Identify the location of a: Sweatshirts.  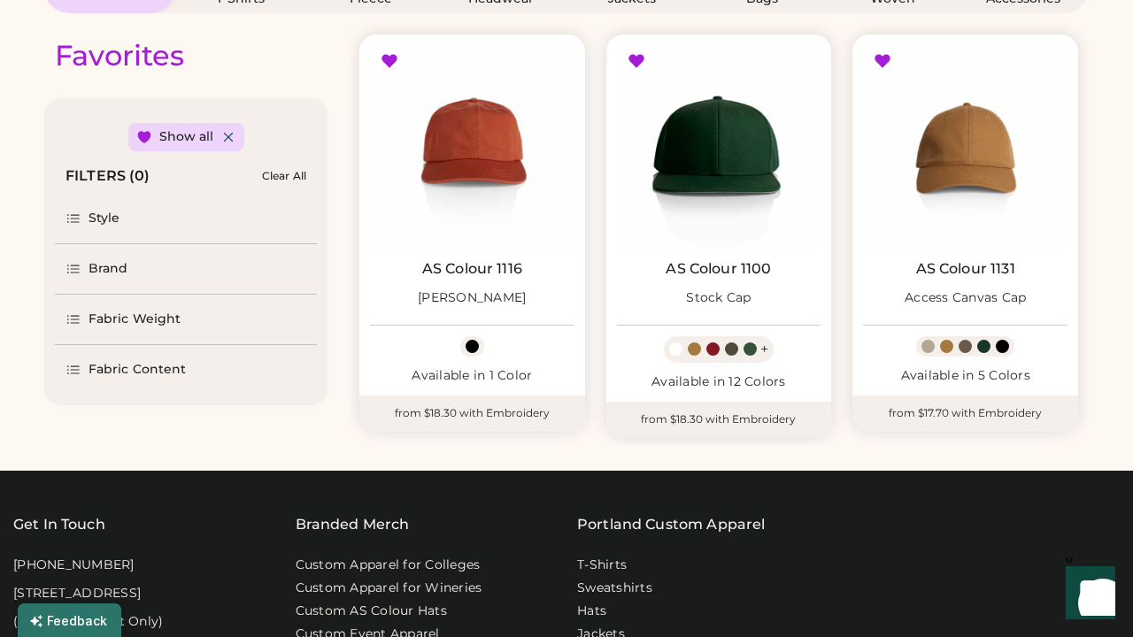
(614, 588).